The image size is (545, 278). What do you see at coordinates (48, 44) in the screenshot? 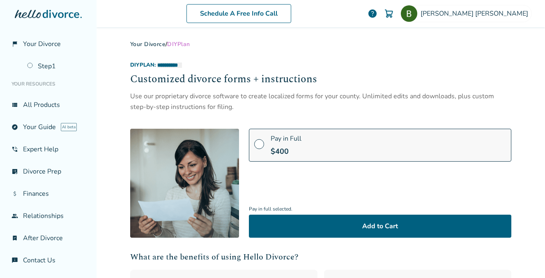
I see `a: flag_2Your Divorce` at bounding box center [48, 44].